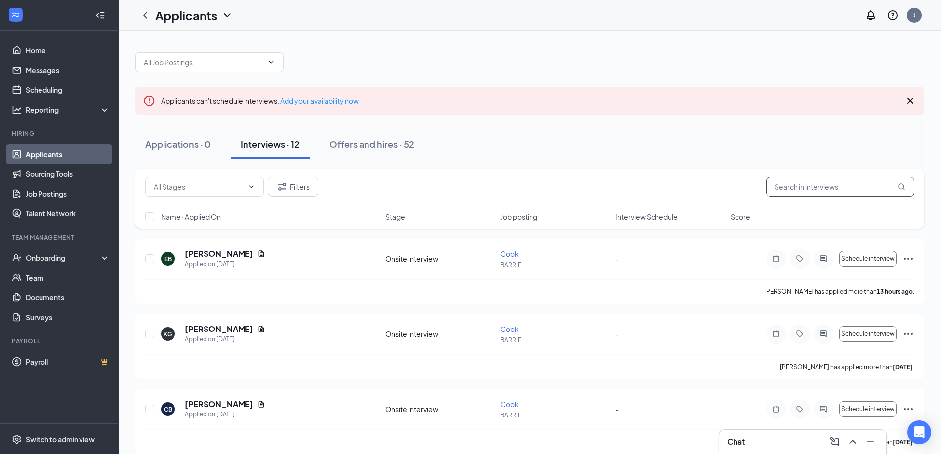 The image size is (941, 454). What do you see at coordinates (270, 144) in the screenshot?
I see `div: Interviews · 12` at bounding box center [270, 144].